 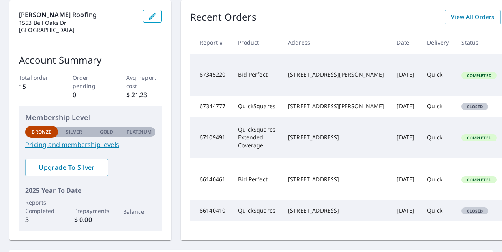 What do you see at coordinates (211, 106) in the screenshot?
I see `td: 67344777` at bounding box center [211, 106].